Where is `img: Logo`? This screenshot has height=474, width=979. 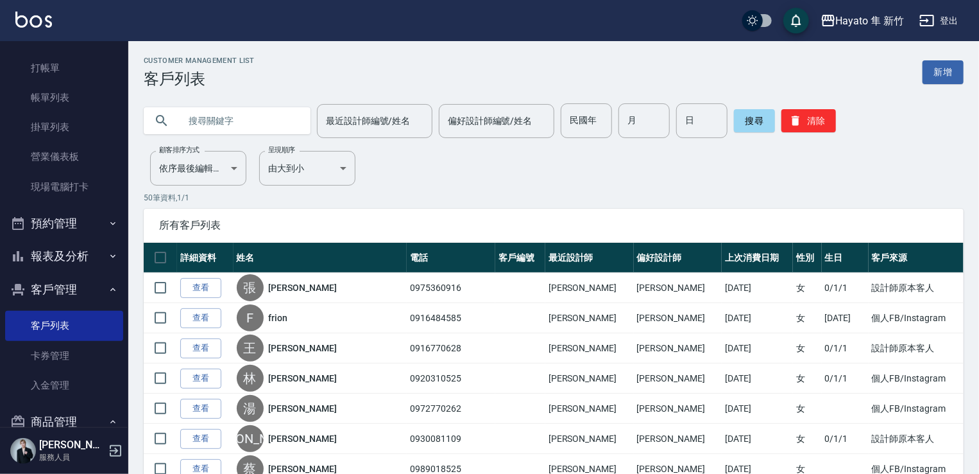 img: Logo is located at coordinates (33, 19).